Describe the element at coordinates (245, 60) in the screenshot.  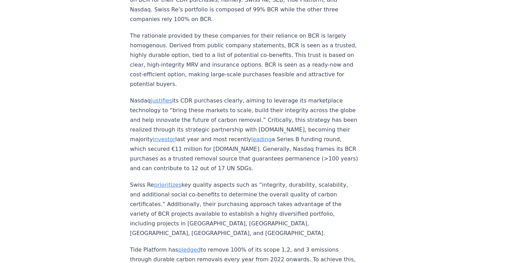
I see `p: The rationale provided by these companies for their reliance on BCR is largely homogenous. Derive...` at that location.